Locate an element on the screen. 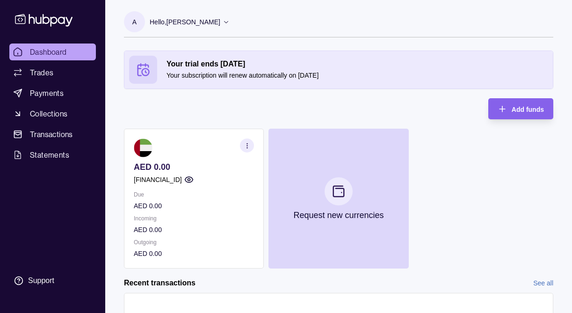 This screenshot has width=572, height=313. a: Statements is located at coordinates (52, 155).